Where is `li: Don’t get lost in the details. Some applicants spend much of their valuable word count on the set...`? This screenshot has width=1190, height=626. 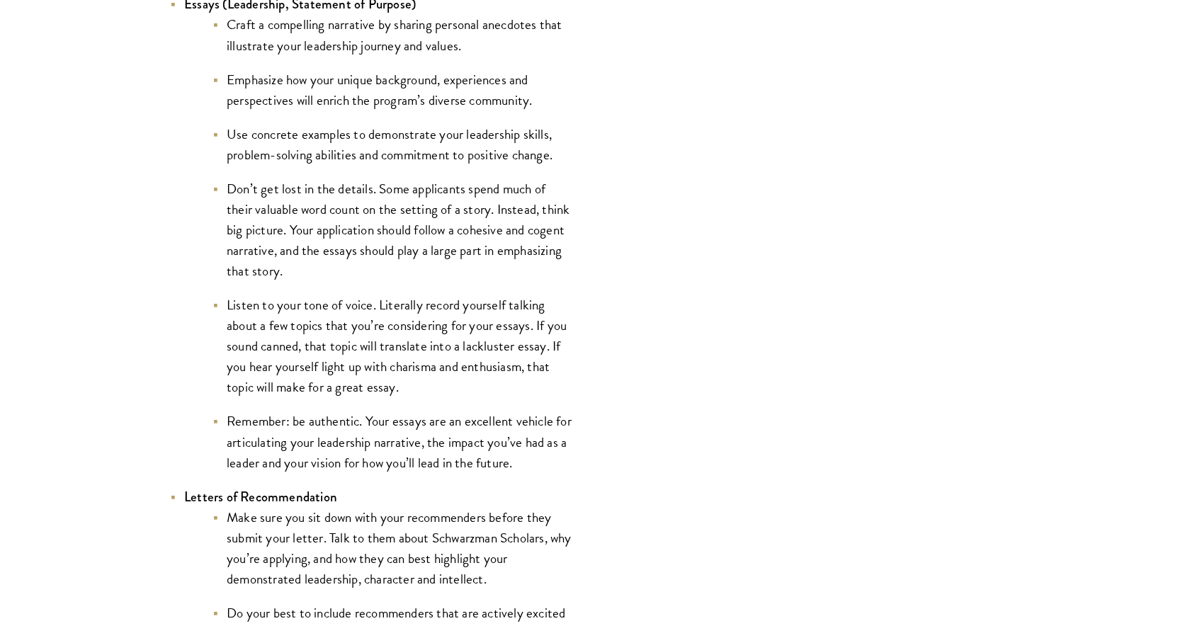
li: Don’t get lost in the details. Some applicants spend much of their valuable word count on the set... is located at coordinates (393, 230).